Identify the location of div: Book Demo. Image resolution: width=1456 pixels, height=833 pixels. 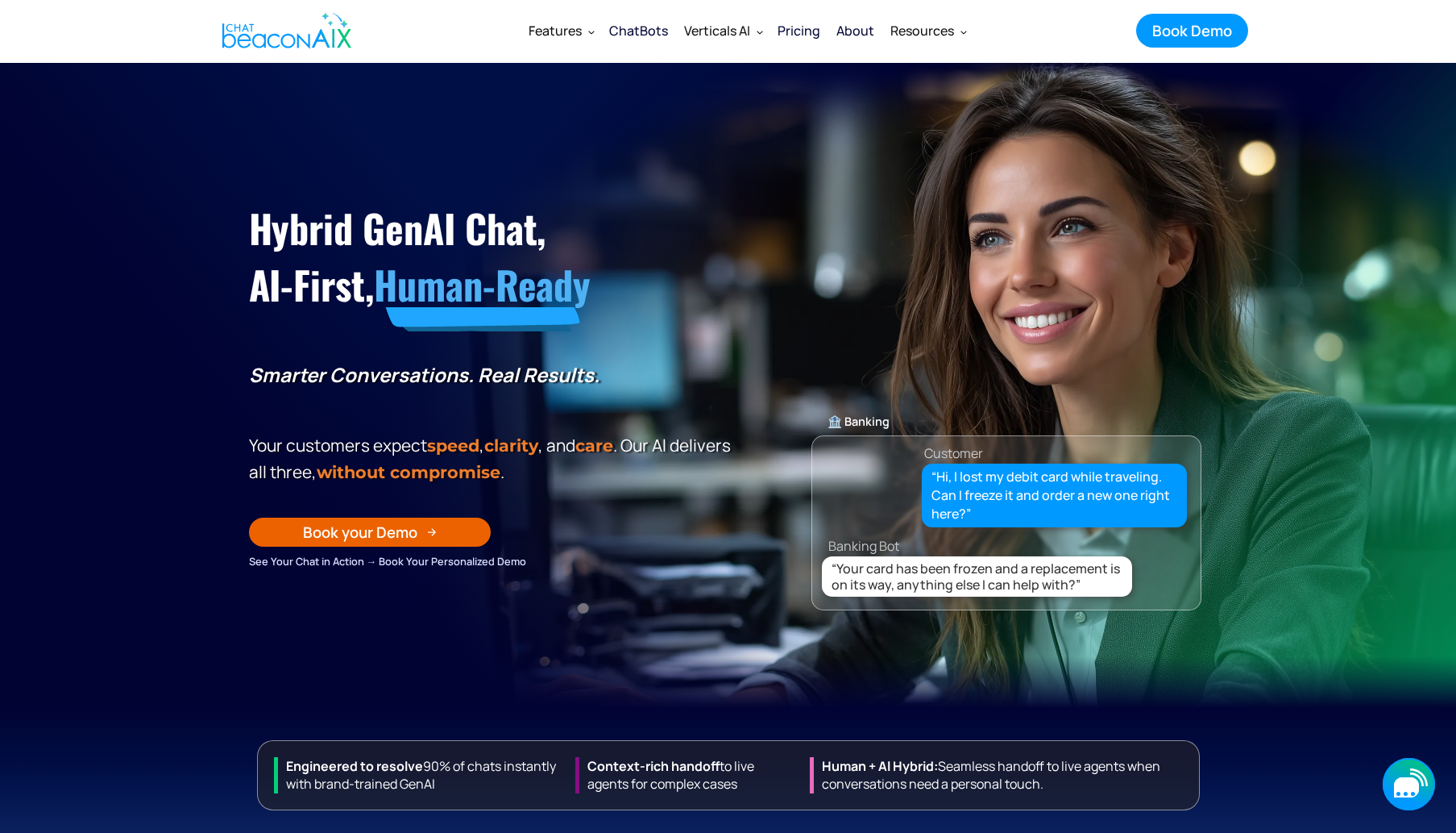
(1192, 30).